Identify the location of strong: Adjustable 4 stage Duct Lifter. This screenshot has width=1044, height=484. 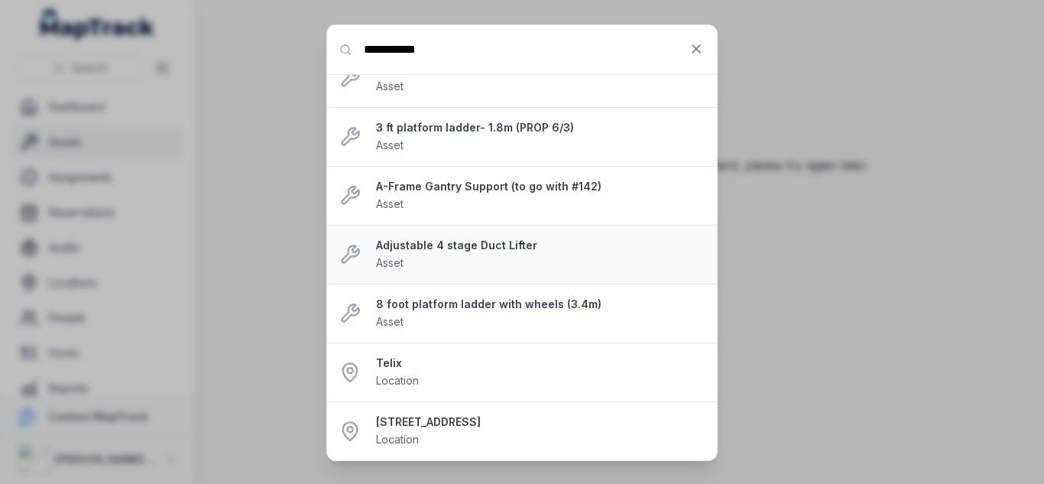
(541, 245).